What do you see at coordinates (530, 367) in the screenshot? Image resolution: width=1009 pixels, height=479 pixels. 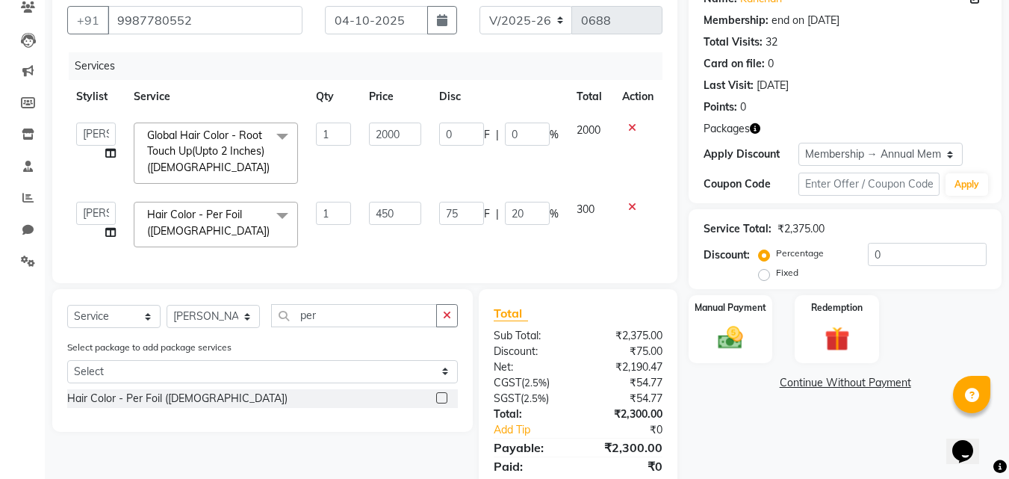 I see `div: Net:` at bounding box center [530, 367].